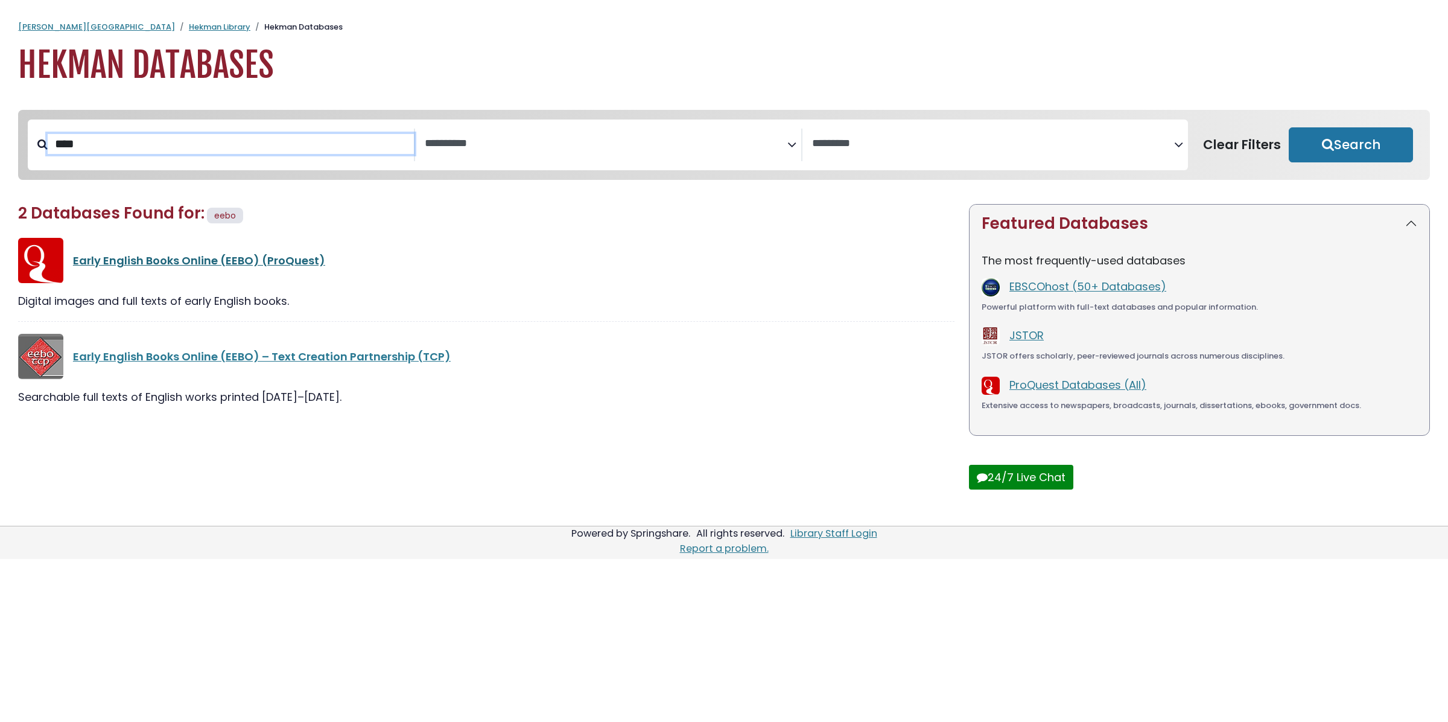 This screenshot has height=722, width=1448. I want to click on div: Powerful platform with full-text databases and popular information., so click(1200, 307).